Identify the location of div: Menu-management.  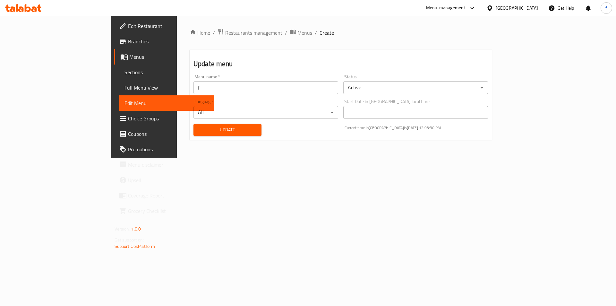
(446, 8).